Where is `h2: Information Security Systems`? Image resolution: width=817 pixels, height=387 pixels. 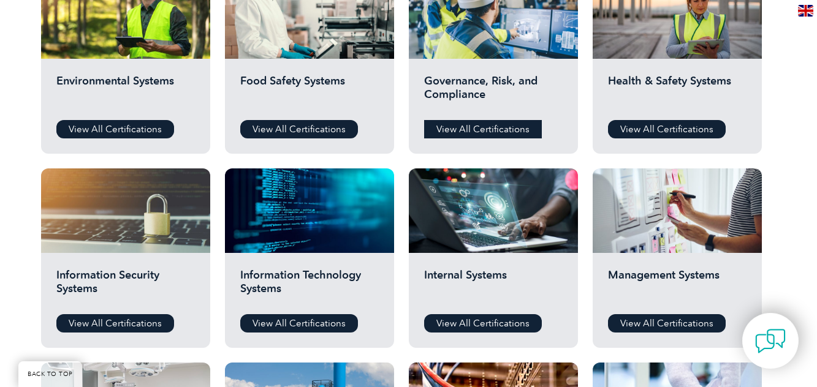 h2: Information Security Systems is located at coordinates (126, 287).